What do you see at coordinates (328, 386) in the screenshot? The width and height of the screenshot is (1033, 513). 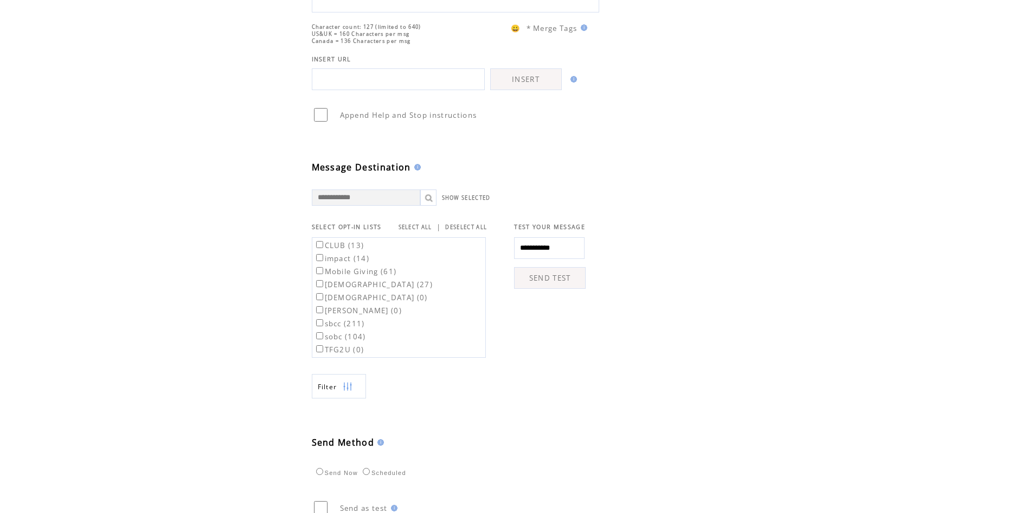 I see `span: Show filters` at bounding box center [328, 386].